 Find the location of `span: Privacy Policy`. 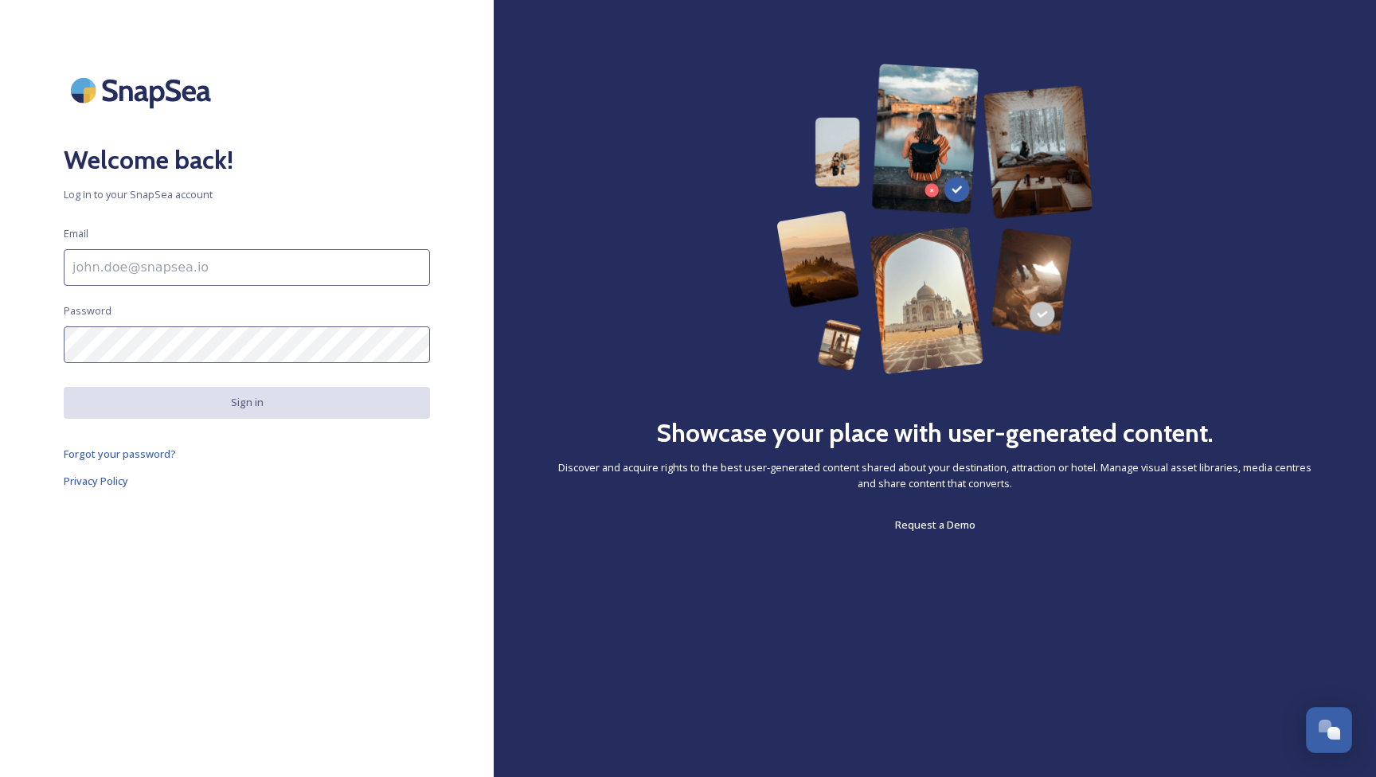

span: Privacy Policy is located at coordinates (96, 481).